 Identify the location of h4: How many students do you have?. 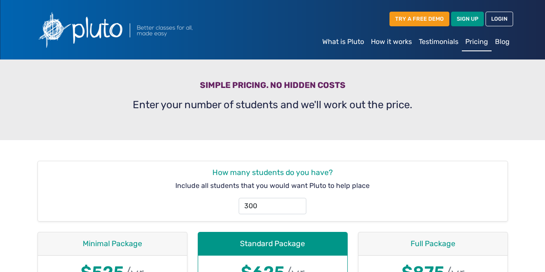
(273, 172).